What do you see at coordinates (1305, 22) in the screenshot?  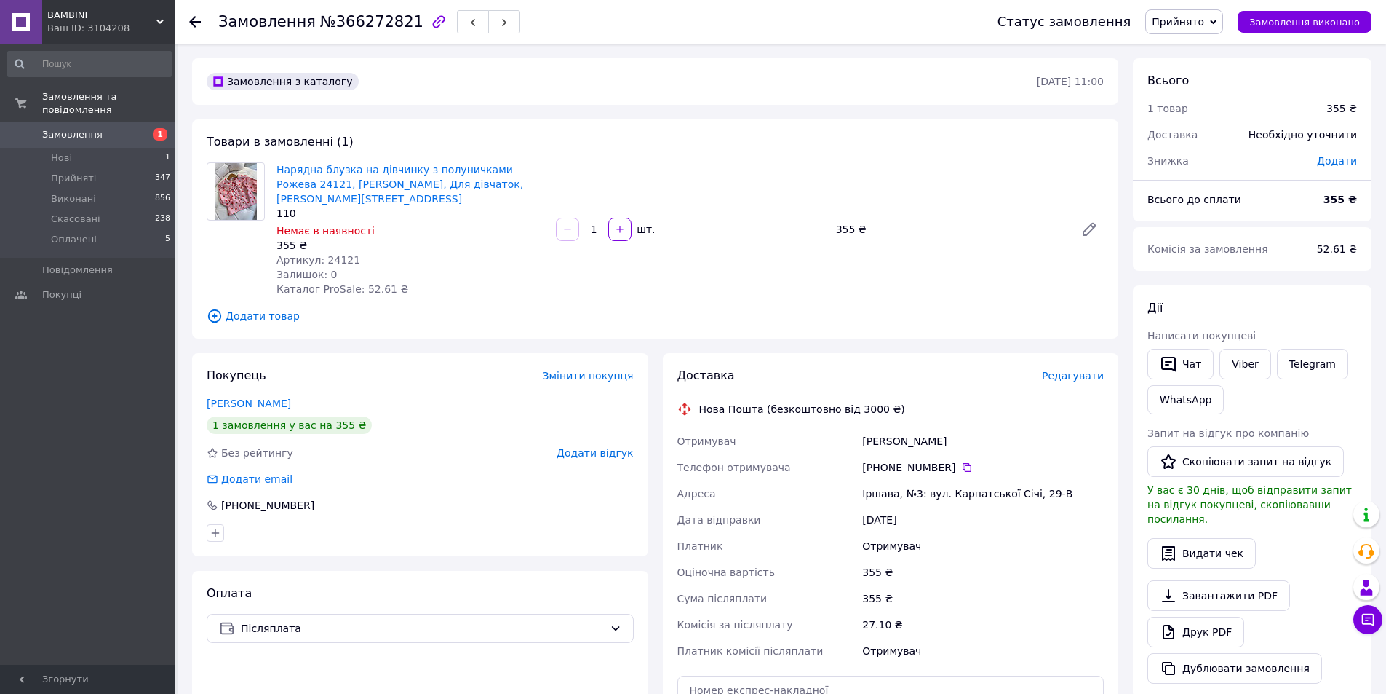 I see `span: Замовлення виконано` at bounding box center [1305, 22].